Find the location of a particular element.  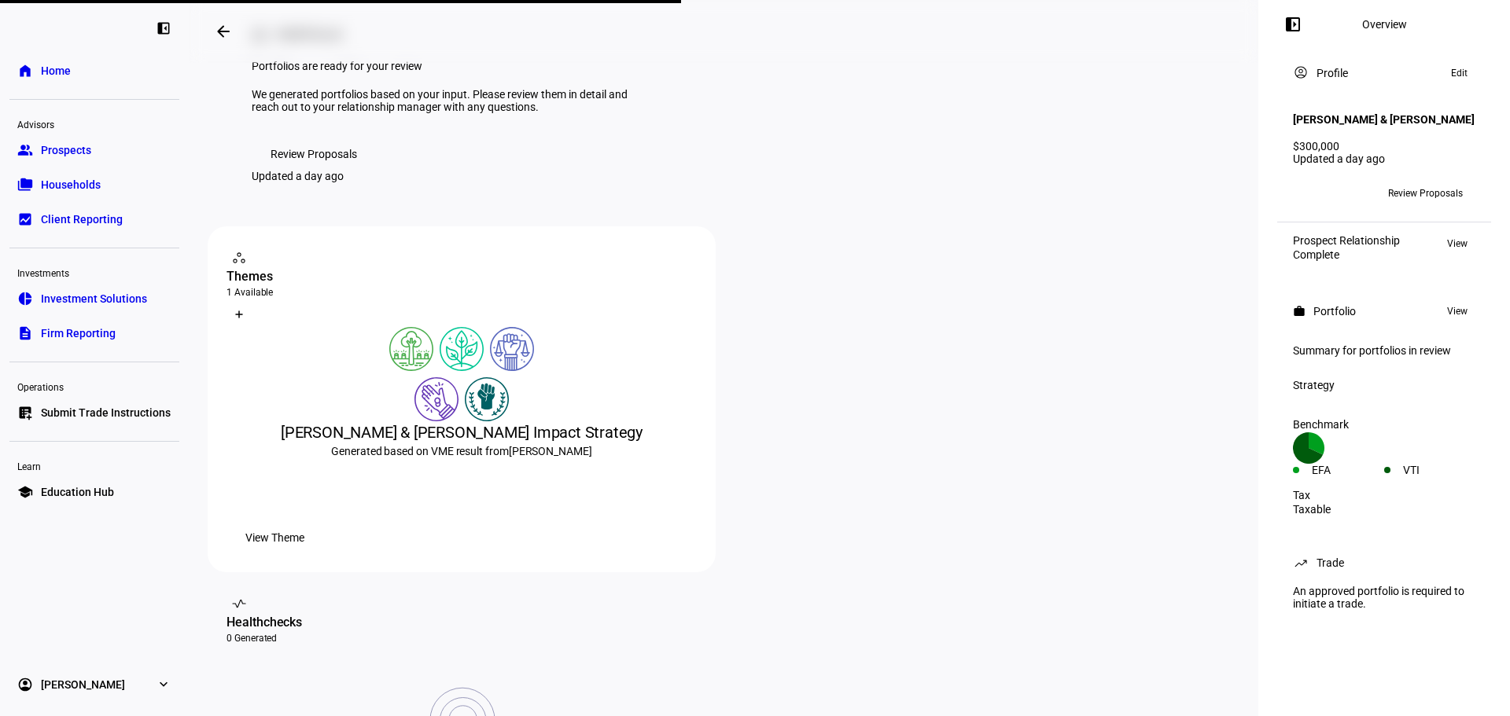

button: Edit is located at coordinates (1459, 73).